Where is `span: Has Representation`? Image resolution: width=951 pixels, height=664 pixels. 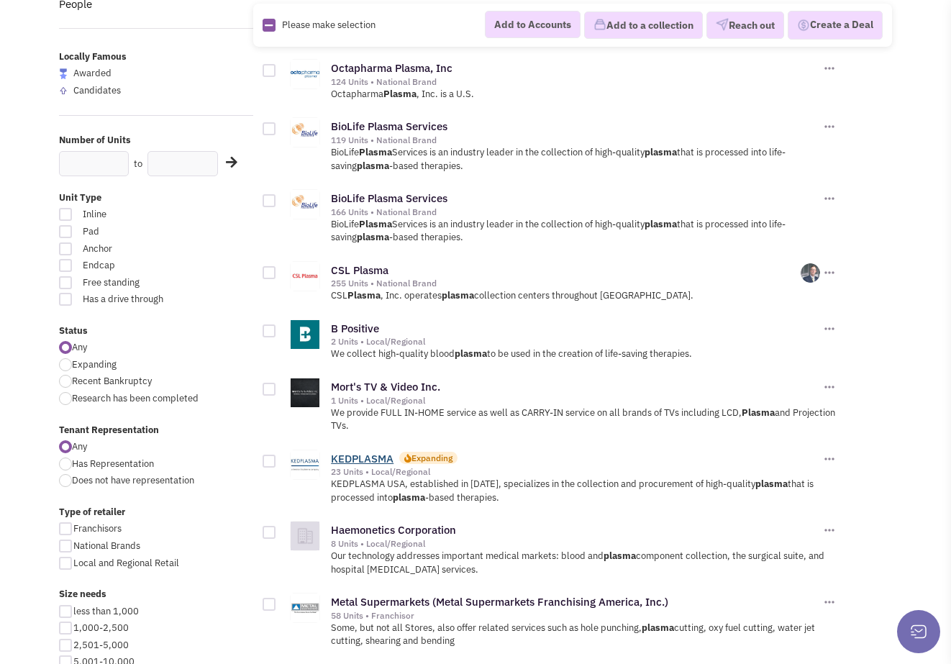
span: Has Representation is located at coordinates (113, 463).